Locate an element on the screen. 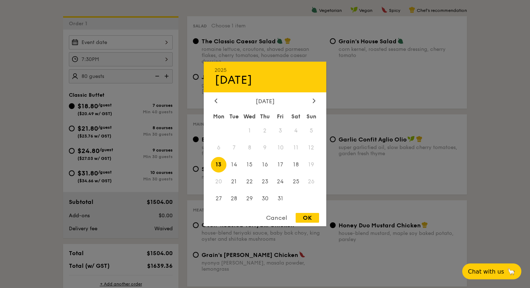 Image resolution: width=530 pixels, height=288 pixels. div: Mon is located at coordinates (219, 116).